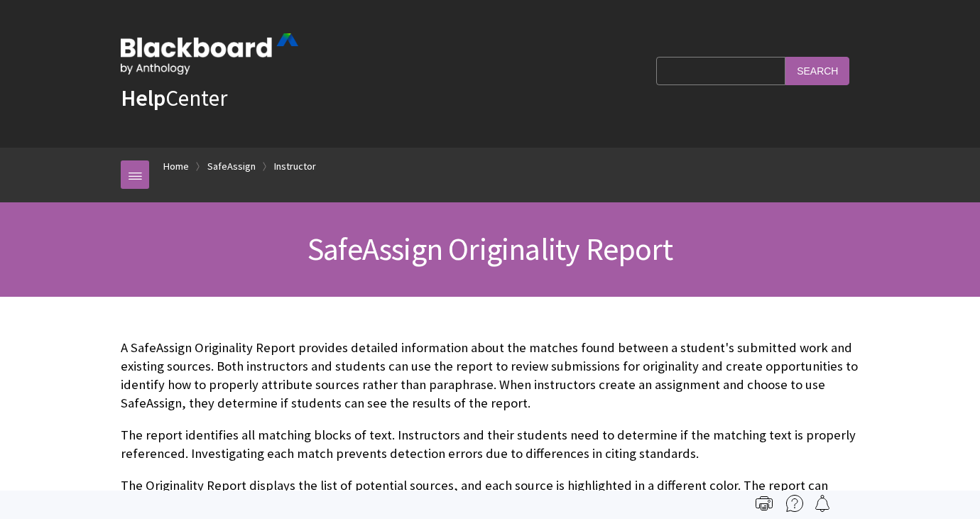 This screenshot has width=980, height=519. Describe the element at coordinates (490, 249) in the screenshot. I see `span: SafeAssign Originality Report` at that location.